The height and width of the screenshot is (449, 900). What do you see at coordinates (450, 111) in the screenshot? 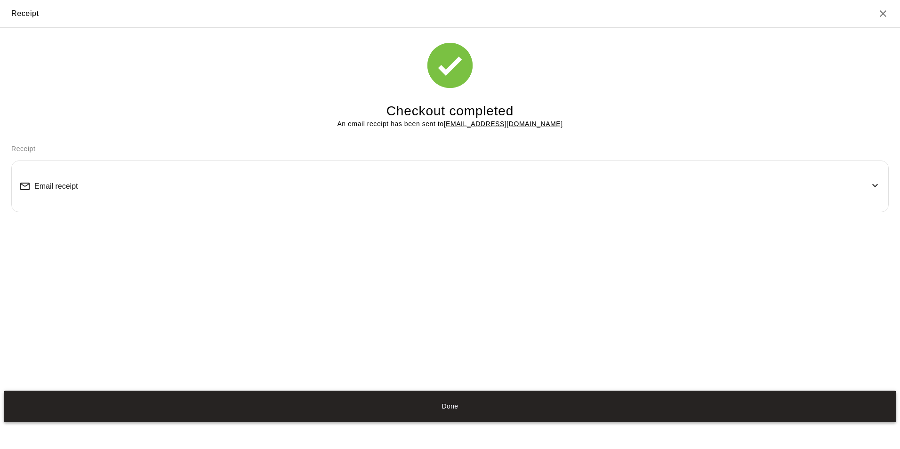
I see `h4: Checkout completed` at bounding box center [450, 111].